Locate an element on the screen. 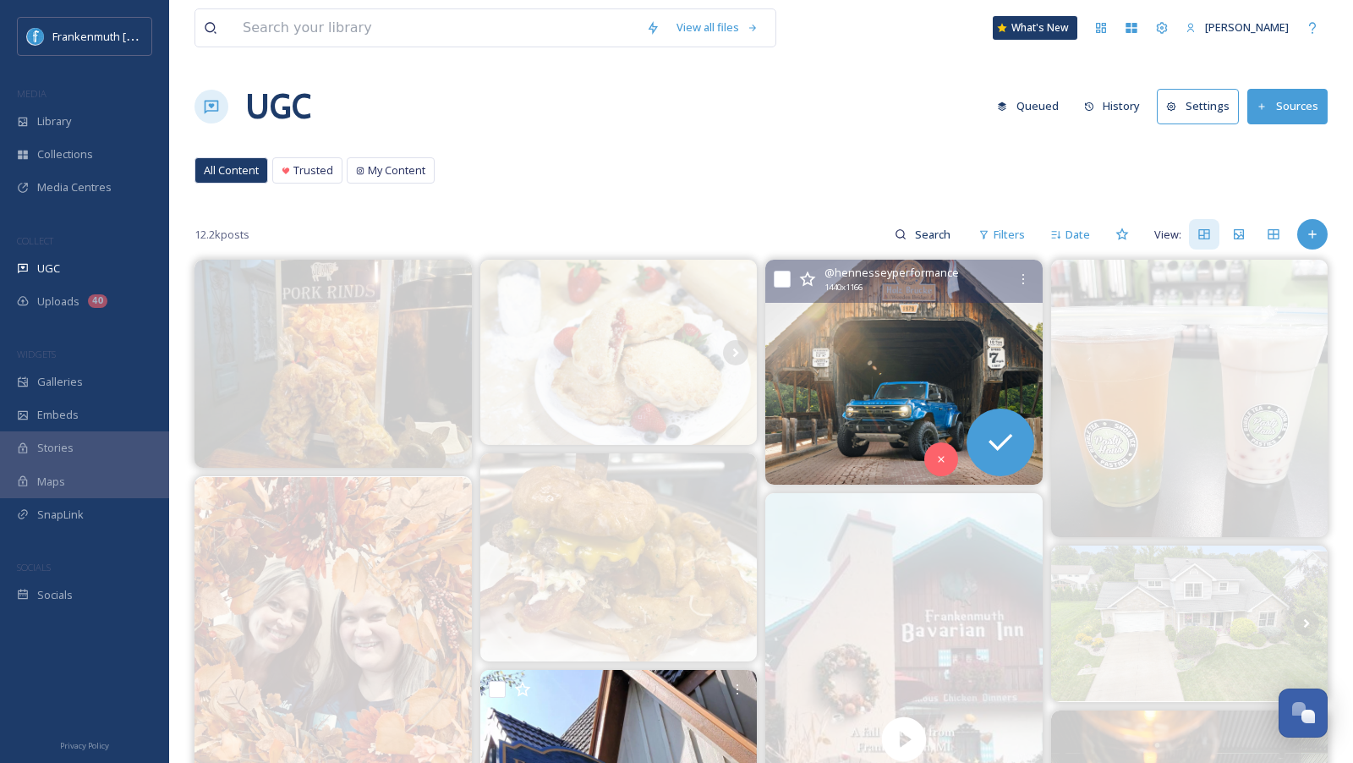 The image size is (1353, 763). span: My Content is located at coordinates (396, 170).